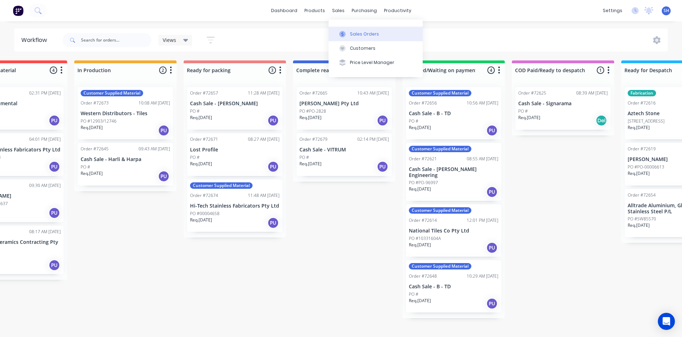 Image resolution: width=682 pixels, height=337 pixels. Describe the element at coordinates (375, 63) in the screenshot. I see `button: Price Level Manager` at that location.